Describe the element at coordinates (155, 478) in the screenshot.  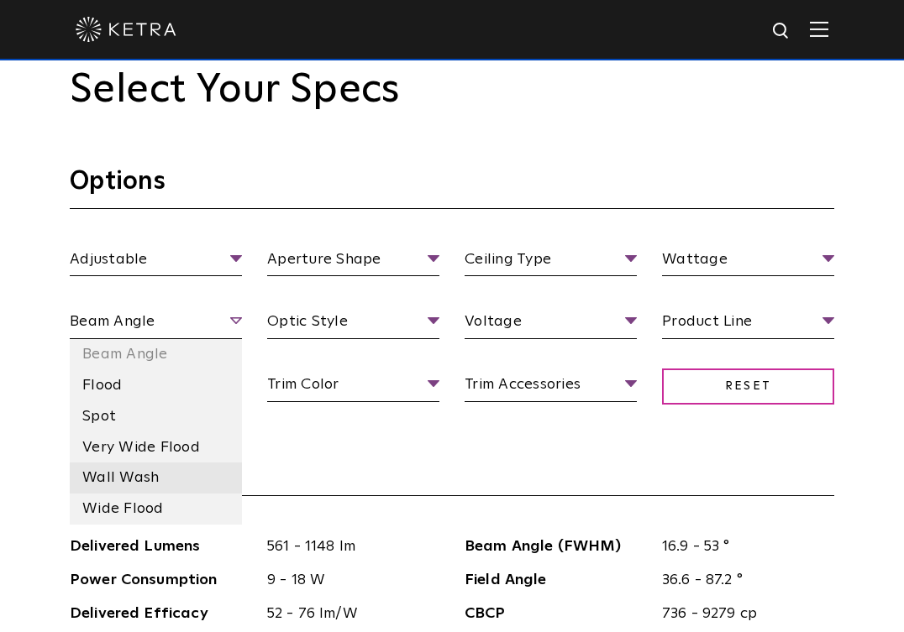
I see `li: Wall Wash` at that location.